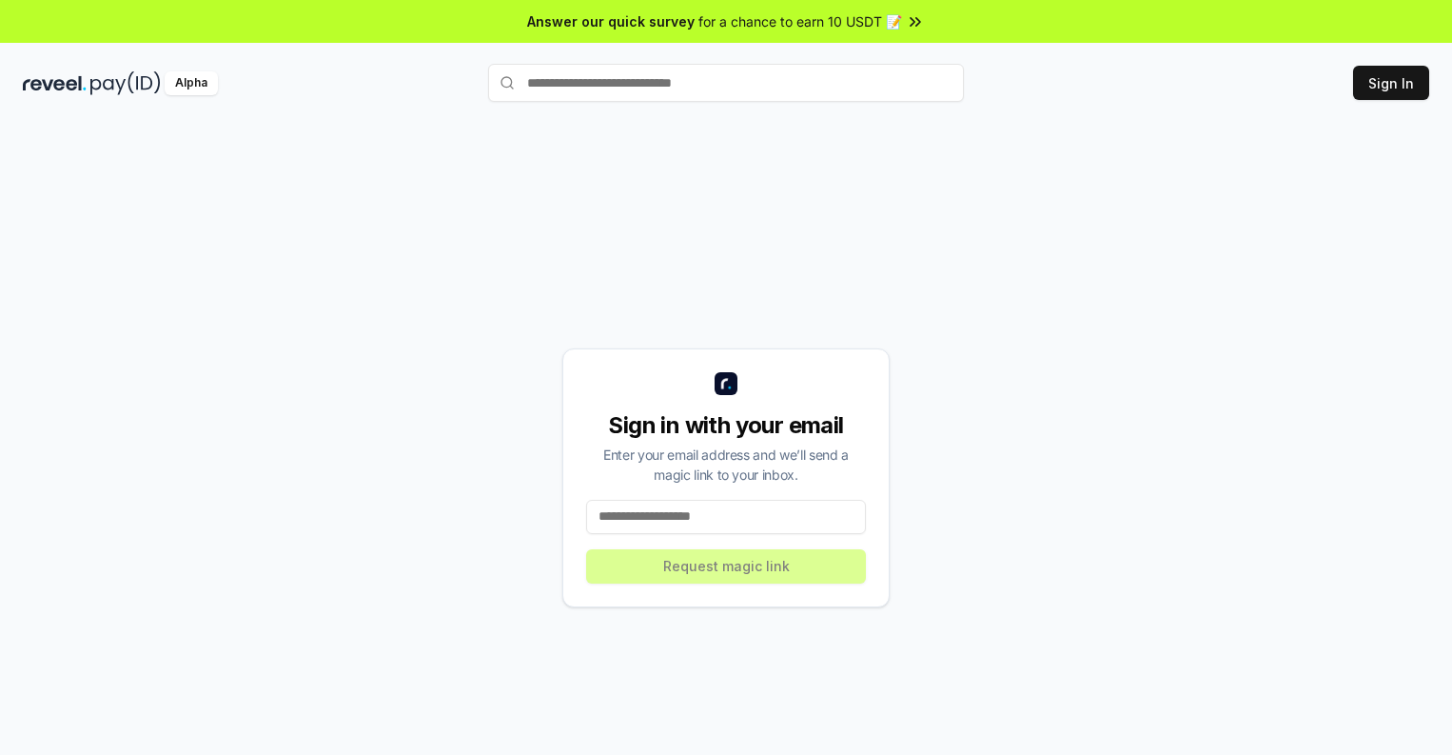  What do you see at coordinates (726, 384) in the screenshot?
I see `img: logo_small` at bounding box center [726, 384].